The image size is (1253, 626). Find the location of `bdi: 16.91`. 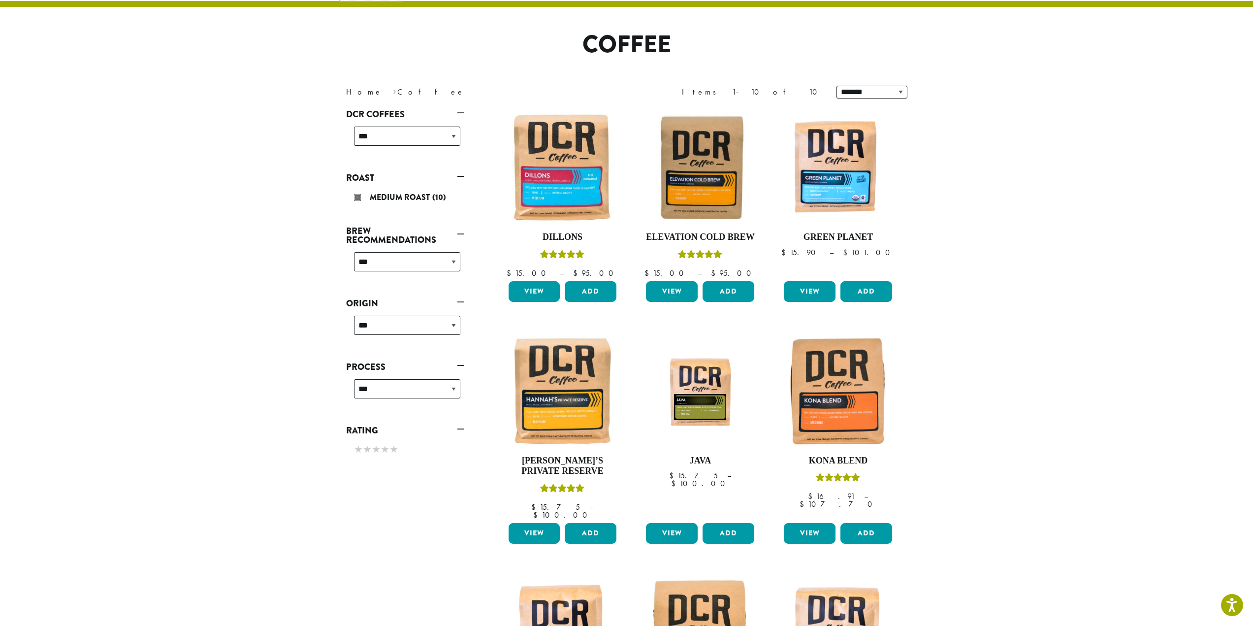

bdi: 16.91 is located at coordinates (831, 496).